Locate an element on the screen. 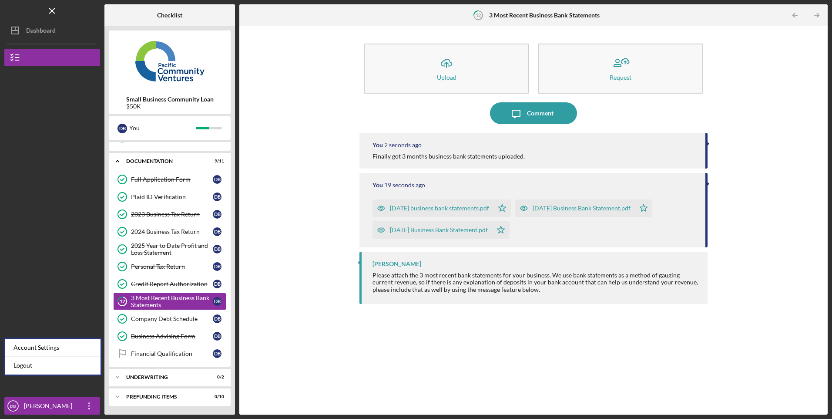  div: Underwriting is located at coordinates (164, 377).